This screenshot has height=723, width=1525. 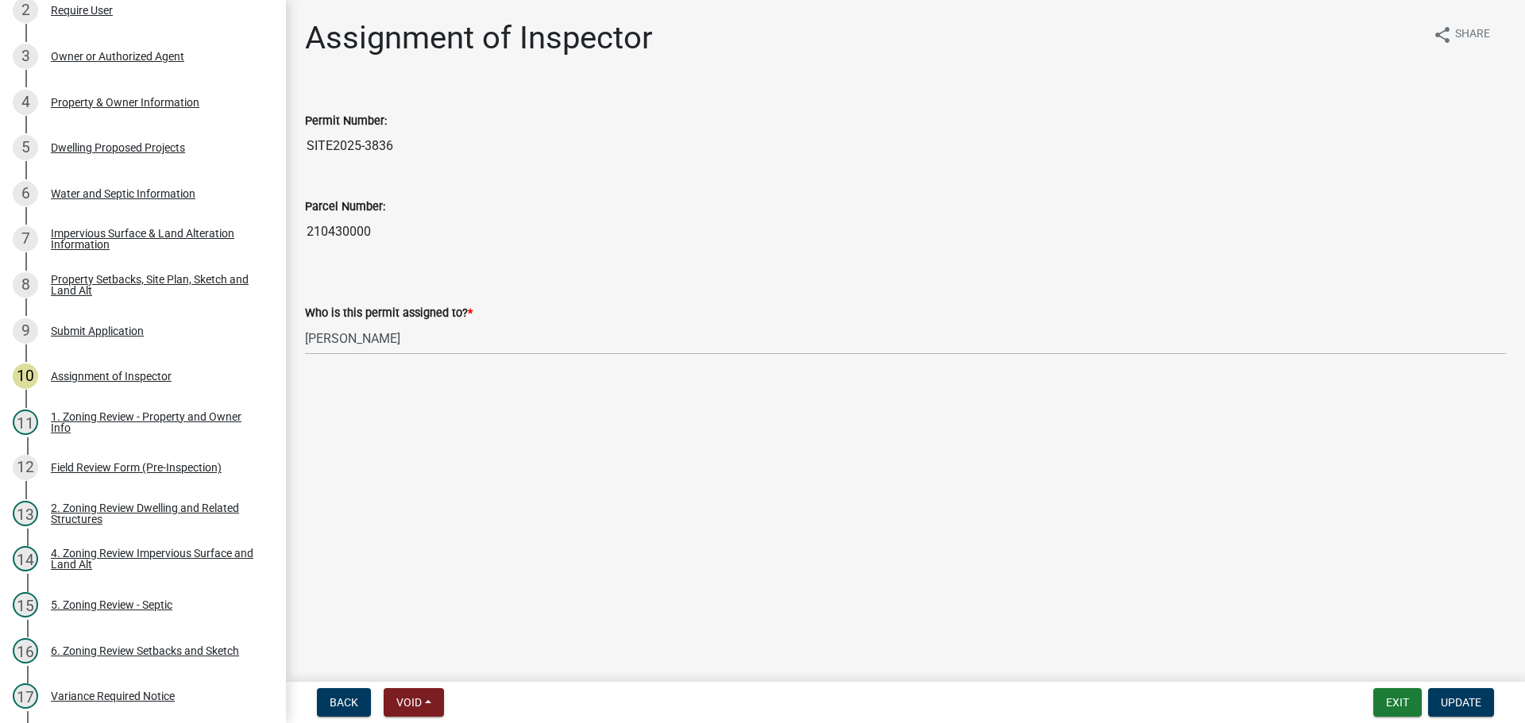 I want to click on div: 8, so click(x=25, y=285).